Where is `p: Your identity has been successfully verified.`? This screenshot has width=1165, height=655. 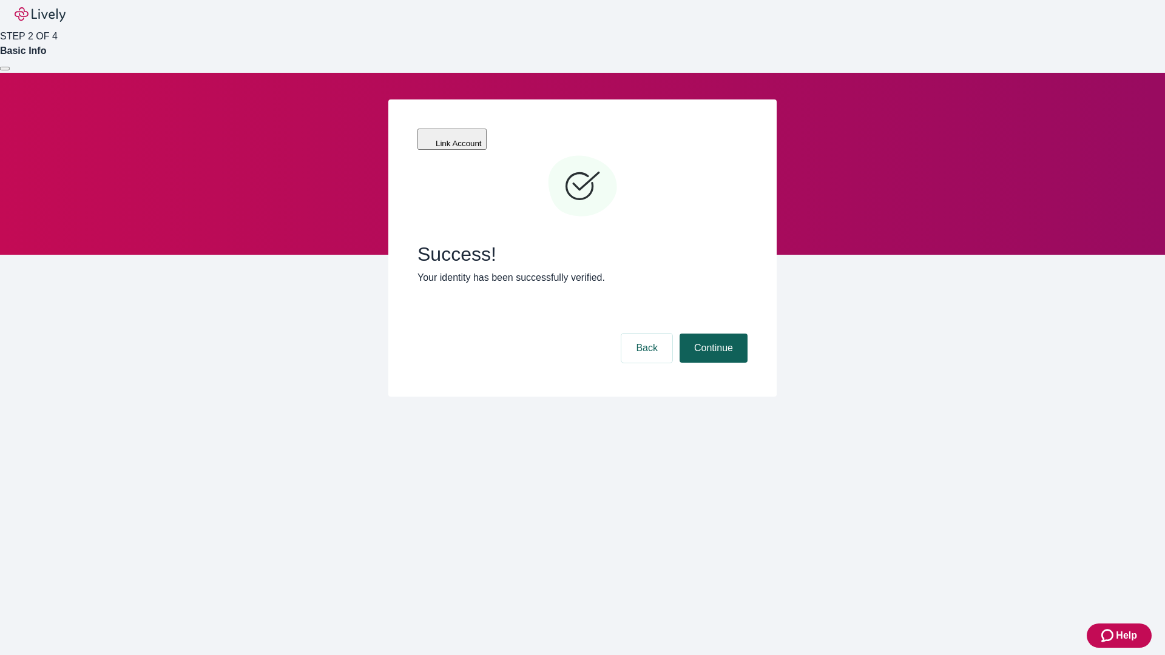 p: Your identity has been successfully verified. is located at coordinates (583, 278).